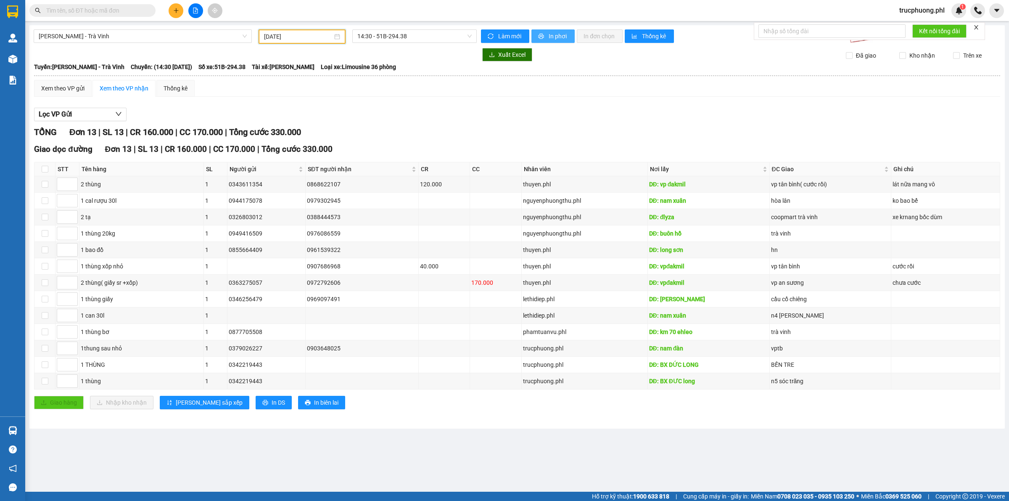  I want to click on span: plus, so click(176, 11).